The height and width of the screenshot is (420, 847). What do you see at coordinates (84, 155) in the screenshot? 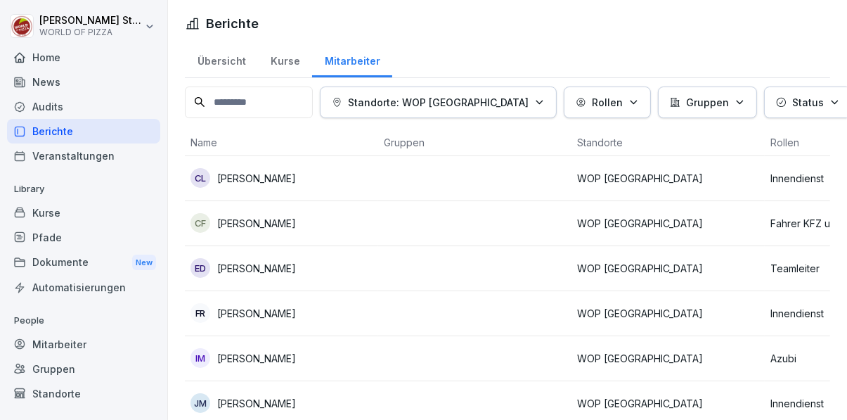
I see `a: Veranstaltungen` at bounding box center [84, 155].